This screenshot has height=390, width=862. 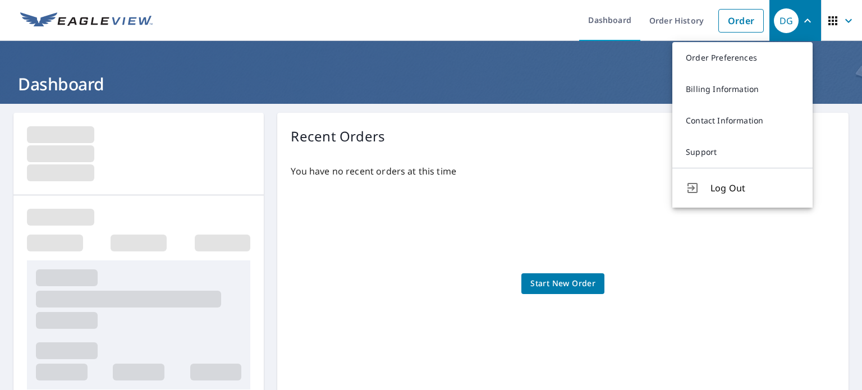 I want to click on span: Start New Order, so click(x=563, y=283).